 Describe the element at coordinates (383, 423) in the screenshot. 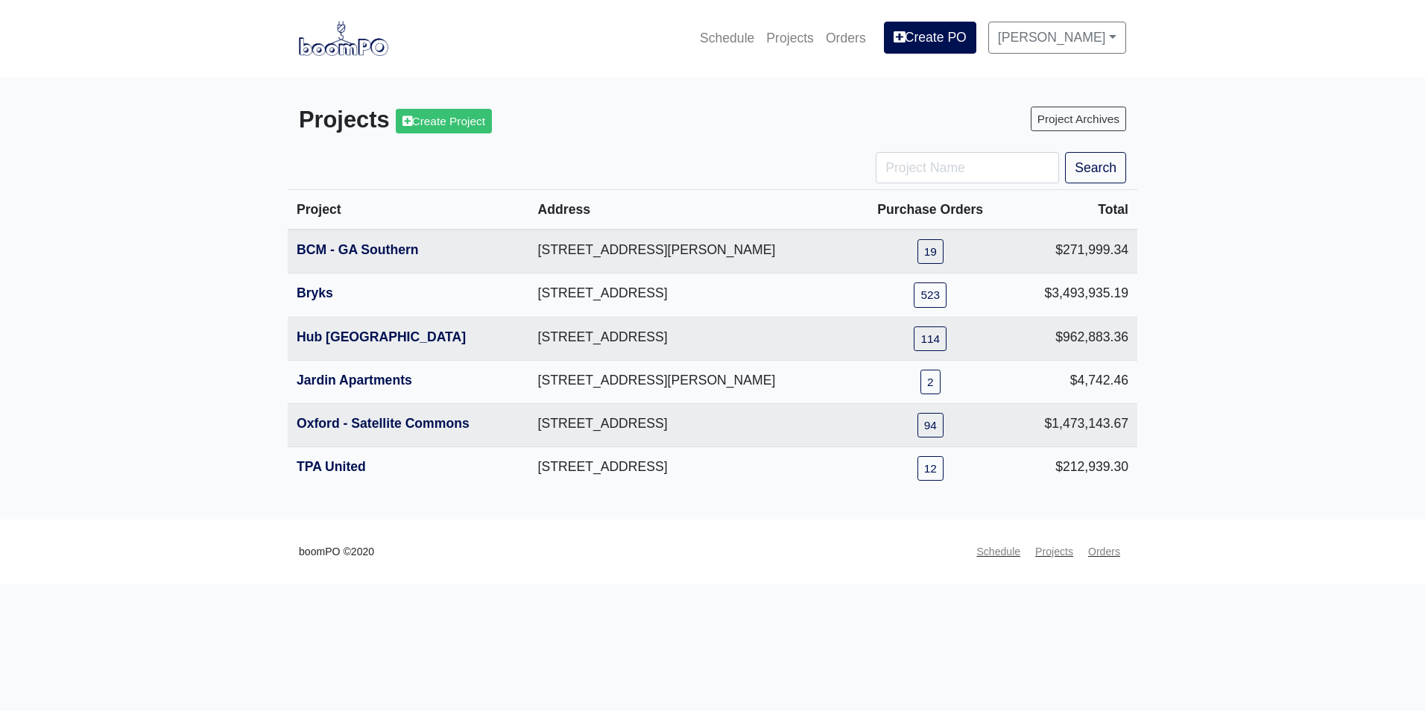

I see `a: Oxford - Satellite Commons` at that location.